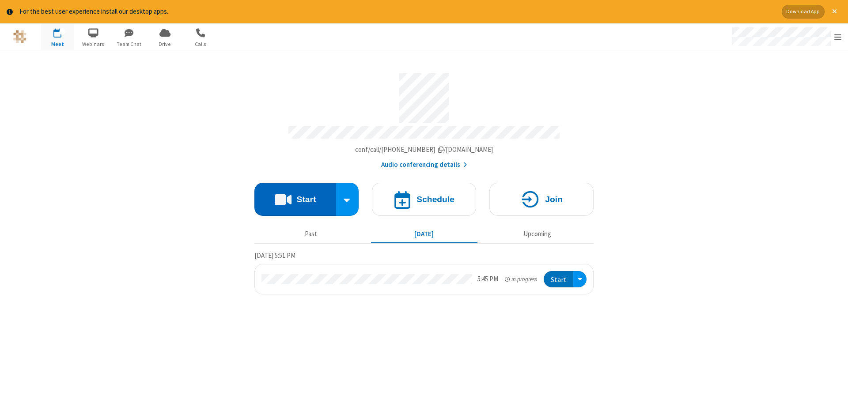 The height and width of the screenshot is (418, 848). Describe the element at coordinates (397, 11) in the screenshot. I see `div: For the best user experience install our desktop apps.` at that location.